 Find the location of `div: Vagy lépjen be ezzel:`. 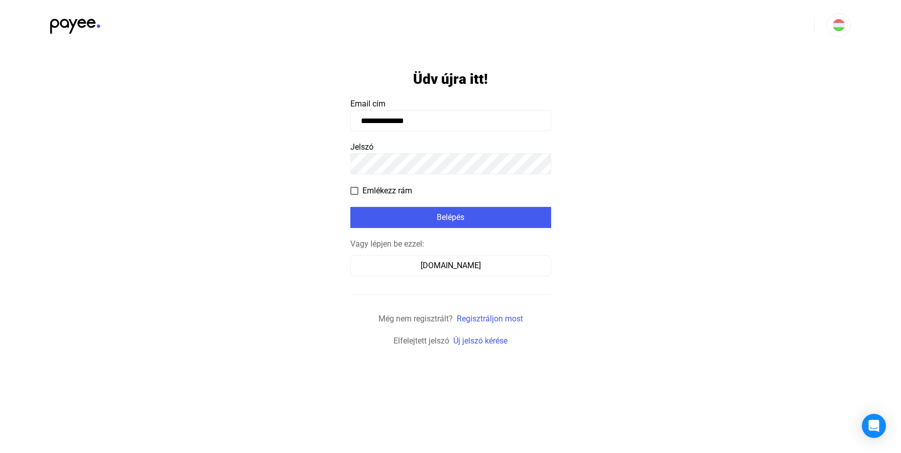

div: Vagy lépjen be ezzel: is located at coordinates (451, 244).